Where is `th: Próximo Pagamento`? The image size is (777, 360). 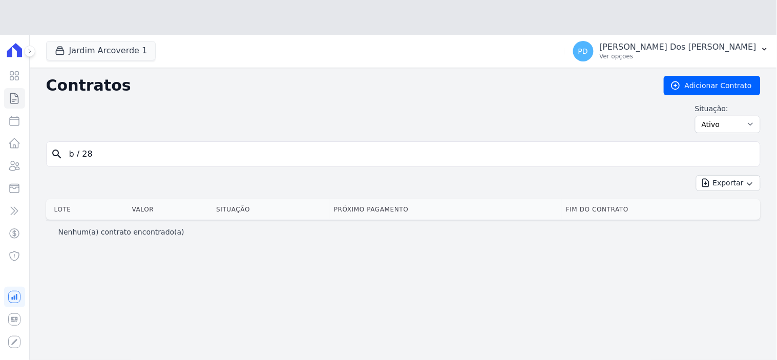
th: Próximo Pagamento is located at coordinates (446, 209).